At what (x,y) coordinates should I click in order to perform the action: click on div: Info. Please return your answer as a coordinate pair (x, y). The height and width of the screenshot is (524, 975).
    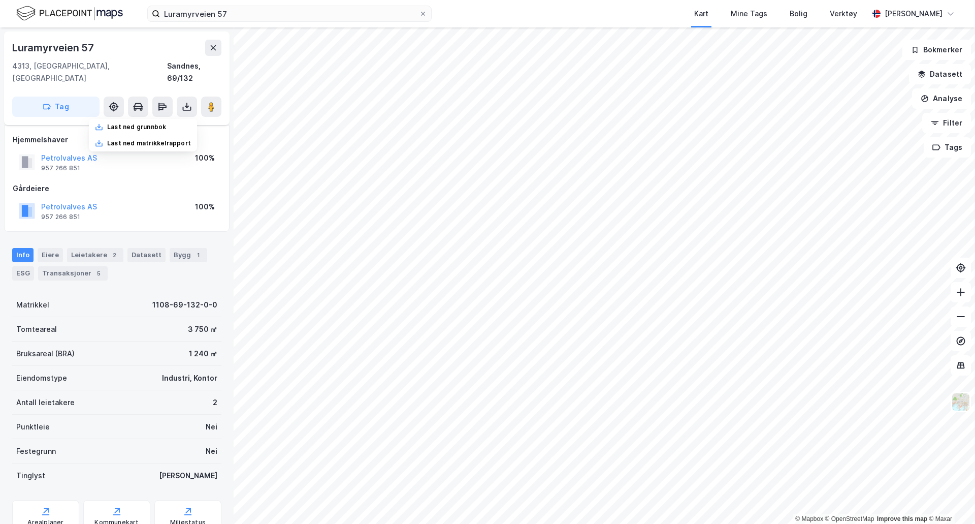
    Looking at the image, I should click on (23, 255).